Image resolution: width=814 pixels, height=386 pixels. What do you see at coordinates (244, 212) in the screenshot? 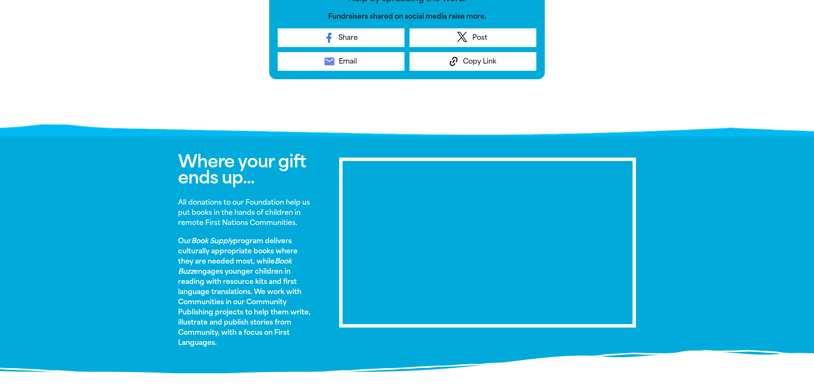
I see `strong: All donations to our Foundation help us put books in the hands of children in remote First Nation...` at bounding box center [244, 212].